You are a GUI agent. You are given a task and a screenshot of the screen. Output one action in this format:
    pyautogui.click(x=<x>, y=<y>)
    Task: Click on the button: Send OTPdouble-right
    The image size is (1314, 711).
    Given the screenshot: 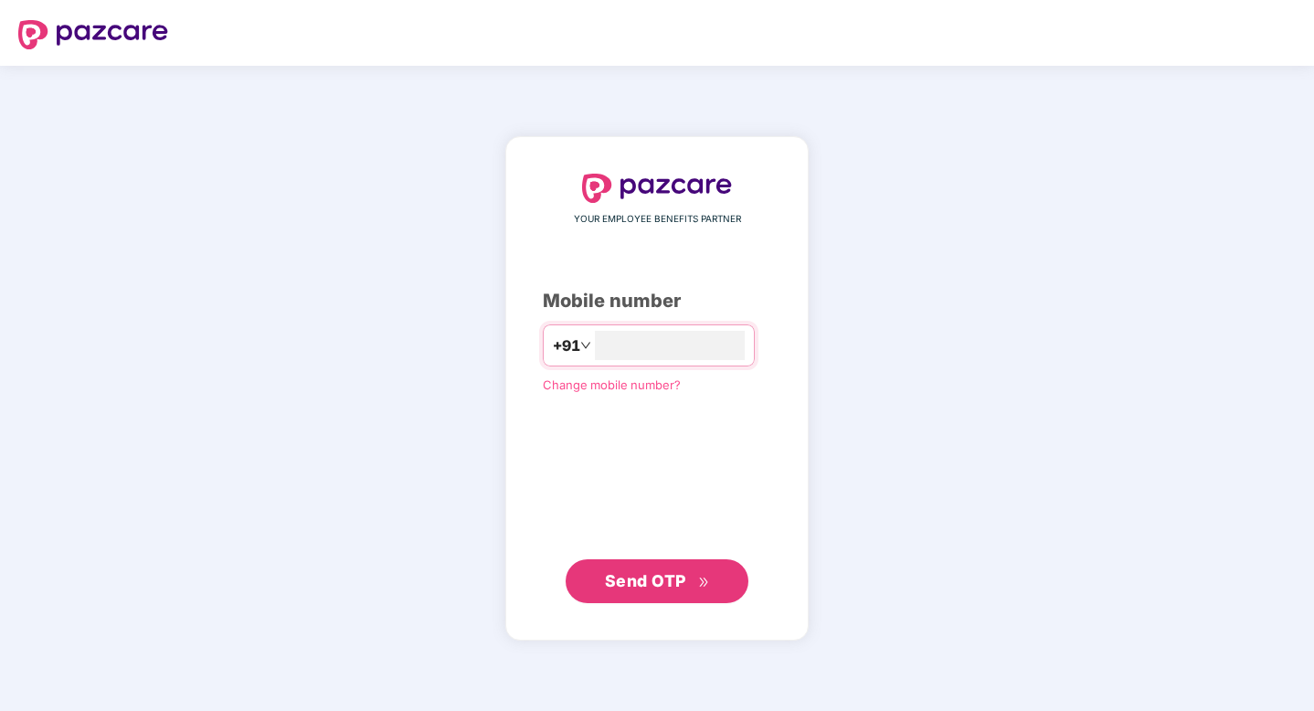 What is the action you would take?
    pyautogui.click(x=657, y=581)
    